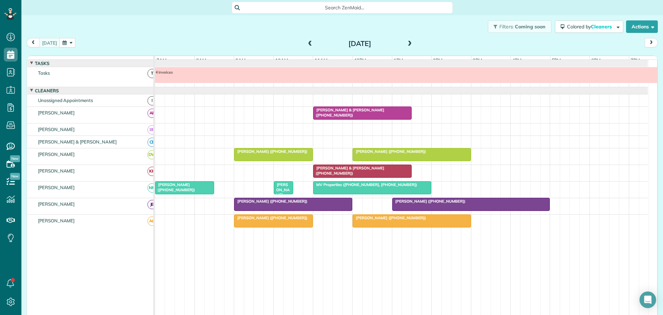  I want to click on span: 11am, so click(321, 60).